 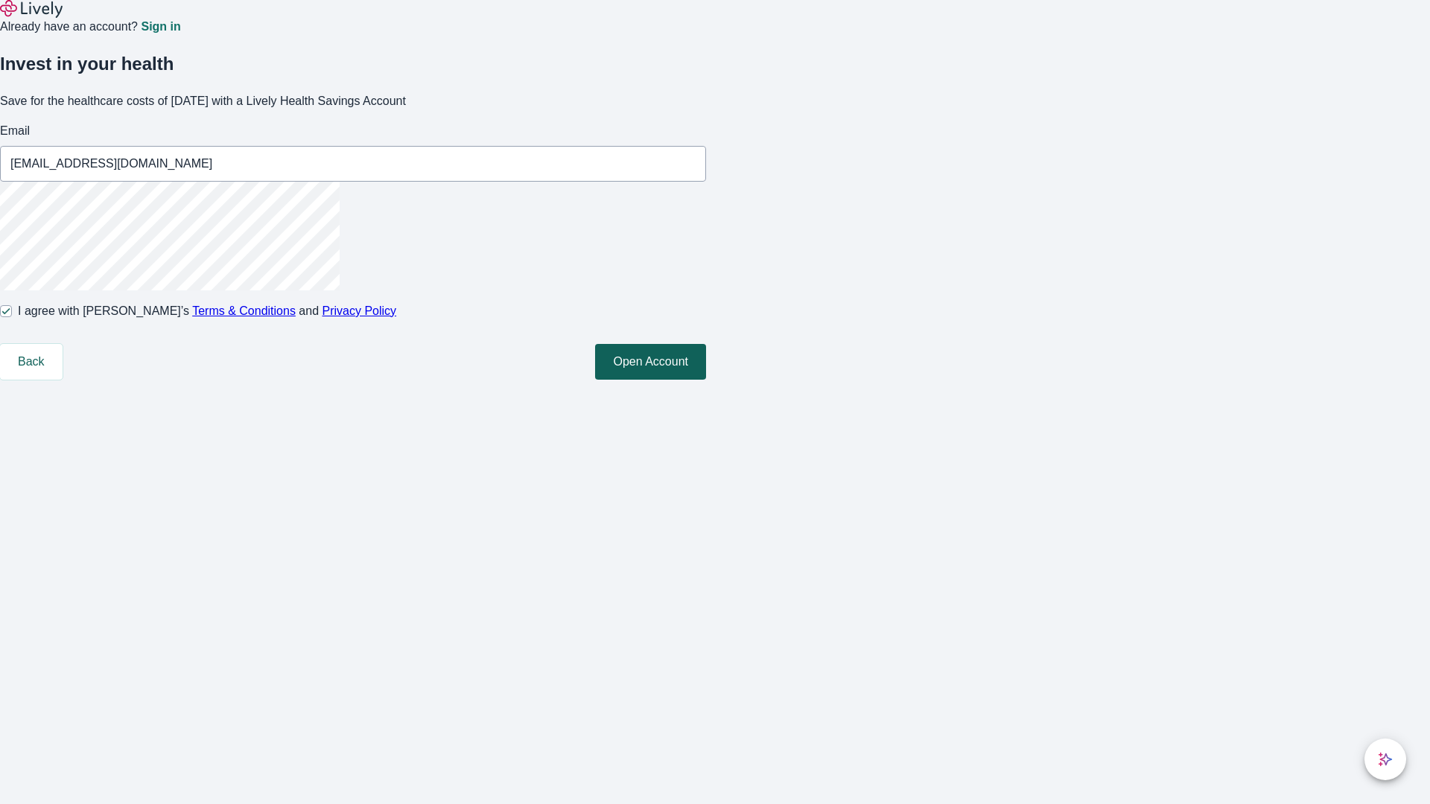 I want to click on a: Privacy Policy, so click(x=360, y=311).